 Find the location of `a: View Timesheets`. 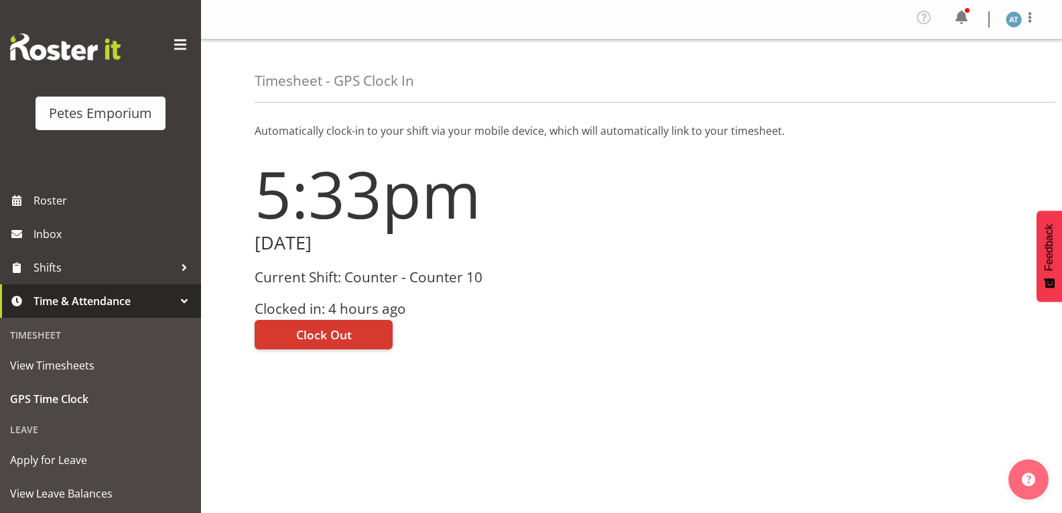

a: View Timesheets is located at coordinates (101, 365).